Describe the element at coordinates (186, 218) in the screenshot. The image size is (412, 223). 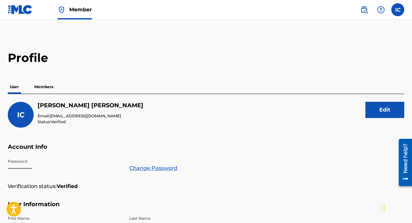
I see `p: Last Name` at that location.